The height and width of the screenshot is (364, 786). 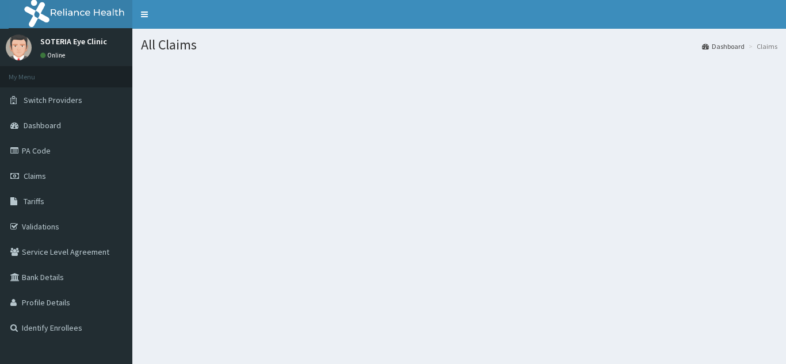 What do you see at coordinates (723, 46) in the screenshot?
I see `a: Dashboard` at bounding box center [723, 46].